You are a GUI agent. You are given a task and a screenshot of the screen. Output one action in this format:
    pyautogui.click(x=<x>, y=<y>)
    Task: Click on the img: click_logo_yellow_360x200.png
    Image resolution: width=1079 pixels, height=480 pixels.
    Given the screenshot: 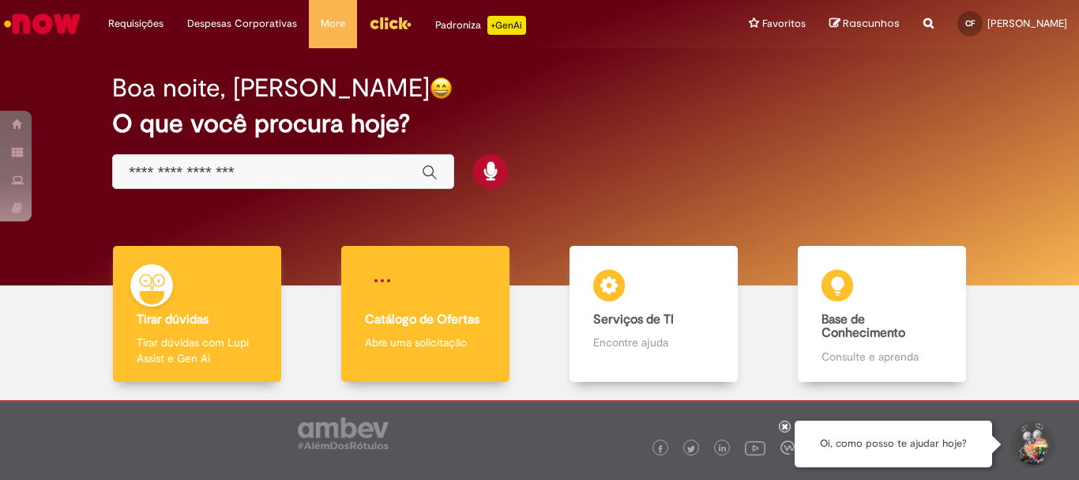 What is the action you would take?
    pyautogui.click(x=390, y=23)
    